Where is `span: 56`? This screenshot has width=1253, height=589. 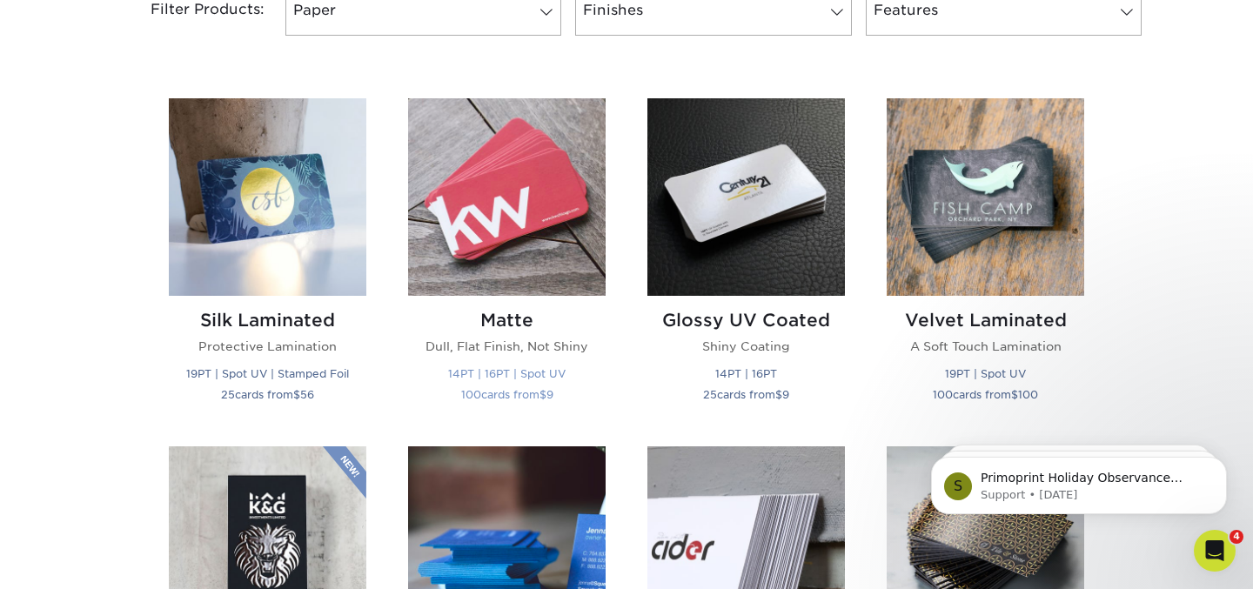
span: 56 is located at coordinates (307, 394).